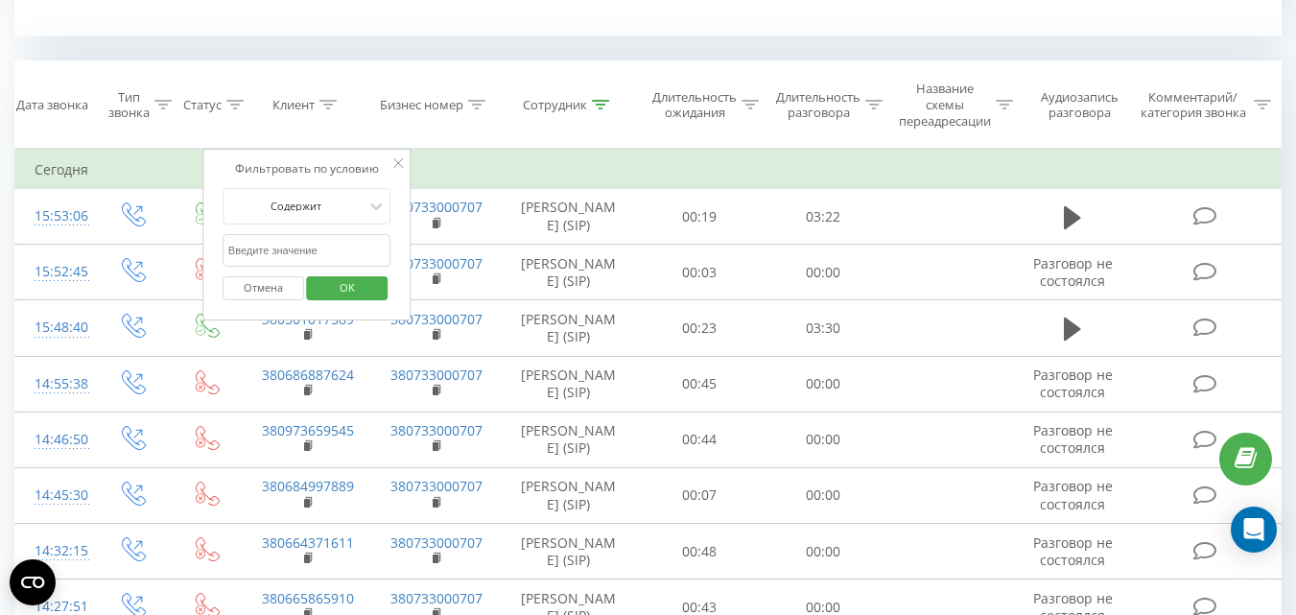 The width and height of the screenshot is (1296, 615). What do you see at coordinates (421, 105) in the screenshot?
I see `div: Бизнес номер` at bounding box center [421, 105].